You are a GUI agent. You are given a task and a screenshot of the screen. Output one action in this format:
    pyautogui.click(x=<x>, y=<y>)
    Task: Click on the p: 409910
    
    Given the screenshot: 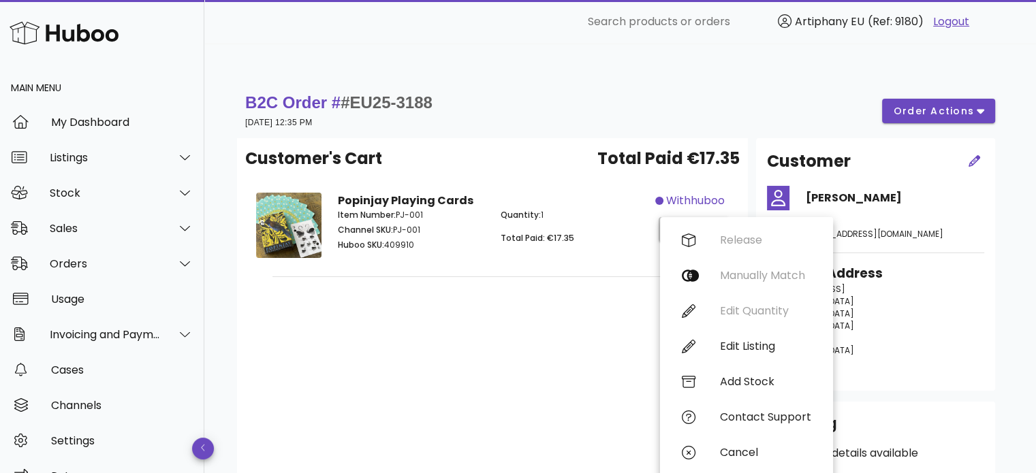 What is the action you would take?
    pyautogui.click(x=411, y=245)
    